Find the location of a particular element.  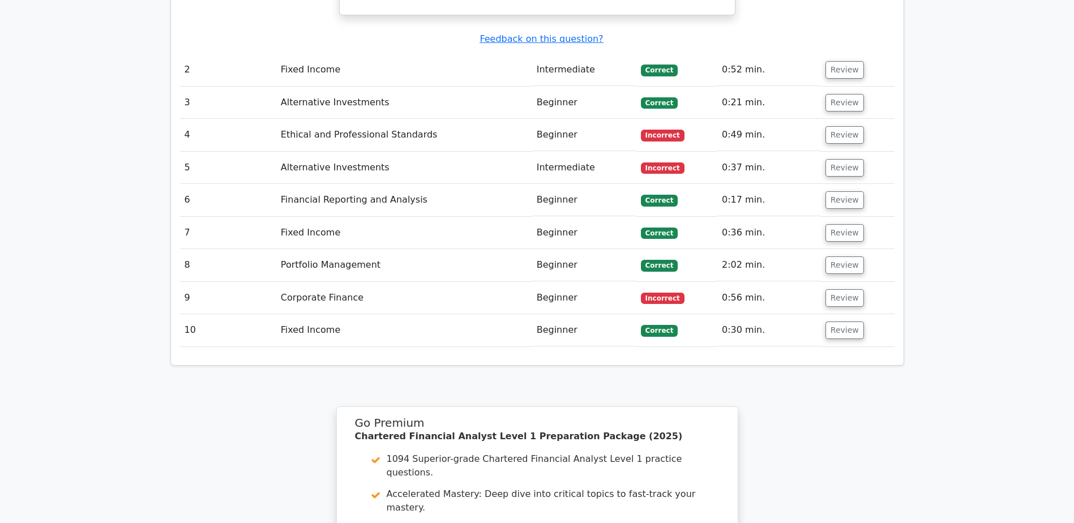

td: 0:30 min. is located at coordinates (769, 330).